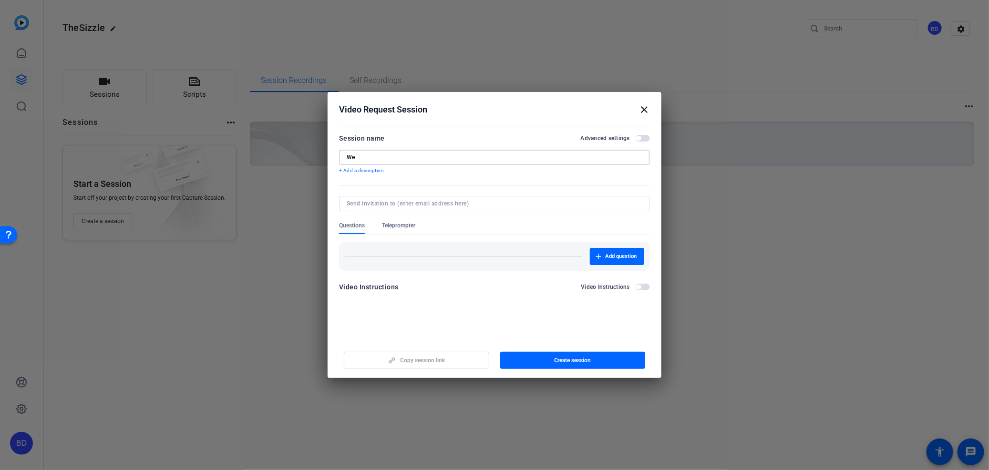 The image size is (989, 470). What do you see at coordinates (362, 138) in the screenshot?
I see `div: Session name` at bounding box center [362, 138].